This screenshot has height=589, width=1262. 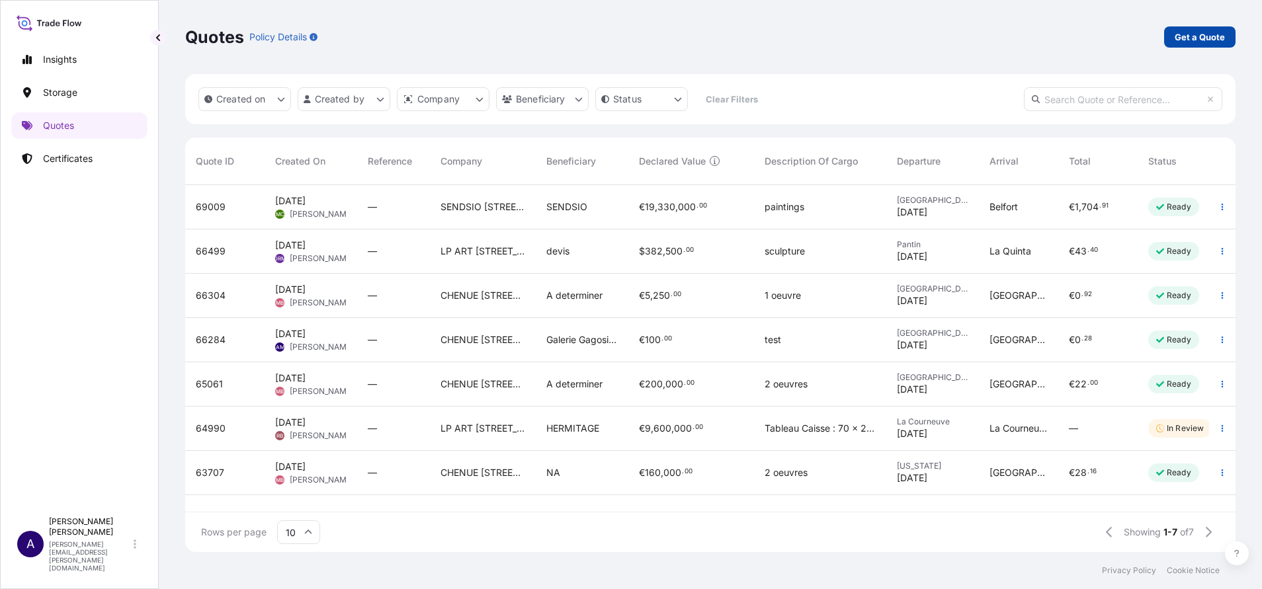 What do you see at coordinates (1200, 37) in the screenshot?
I see `a: Get a Quote` at bounding box center [1200, 37].